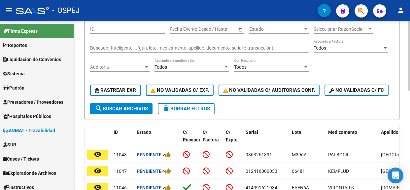 The height and width of the screenshot is (190, 410). What do you see at coordinates (180, 90) in the screenshot?
I see `span: No Validadas c/ Exp.` at bounding box center [180, 90].